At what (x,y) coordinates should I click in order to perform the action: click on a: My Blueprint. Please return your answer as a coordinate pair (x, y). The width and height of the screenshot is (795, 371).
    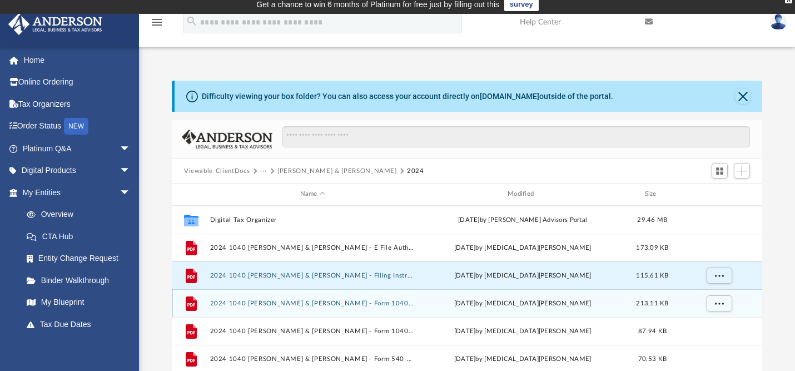
    Looking at the image, I should click on (78, 302).